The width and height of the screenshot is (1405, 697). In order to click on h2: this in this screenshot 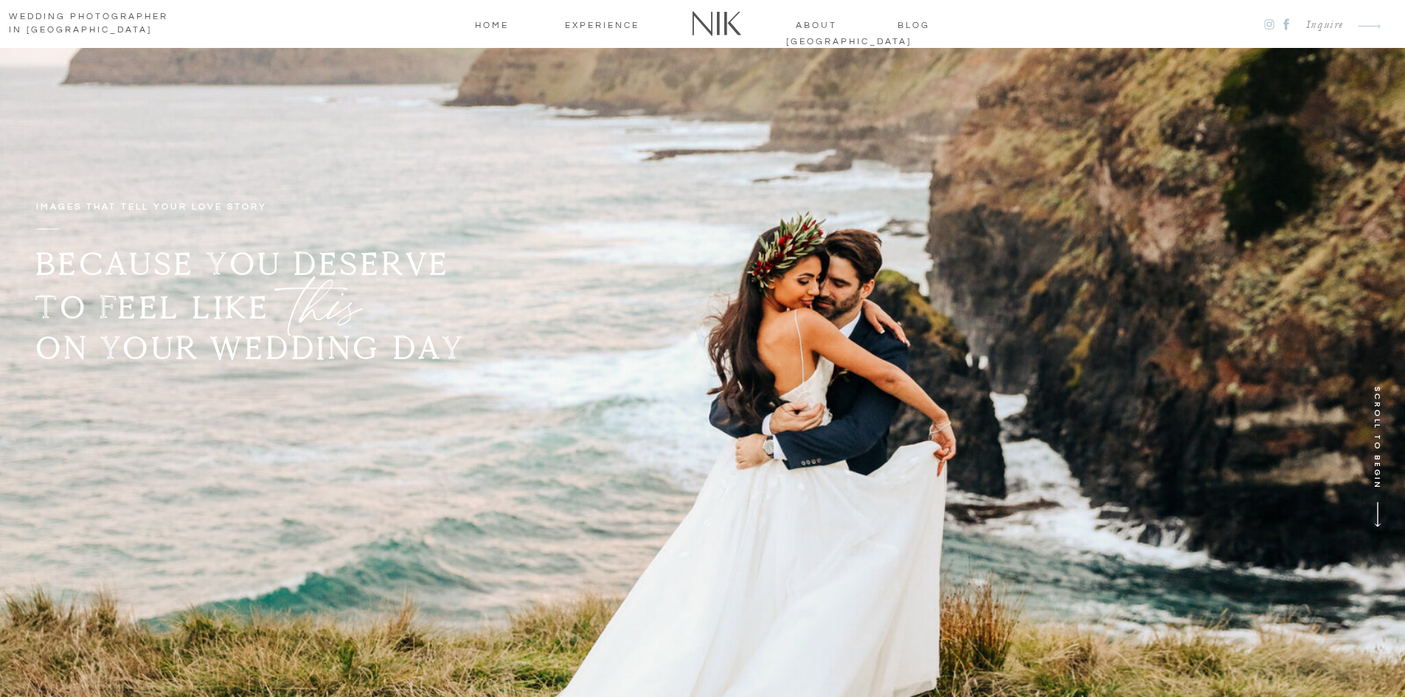, I will do `click(346, 296)`.